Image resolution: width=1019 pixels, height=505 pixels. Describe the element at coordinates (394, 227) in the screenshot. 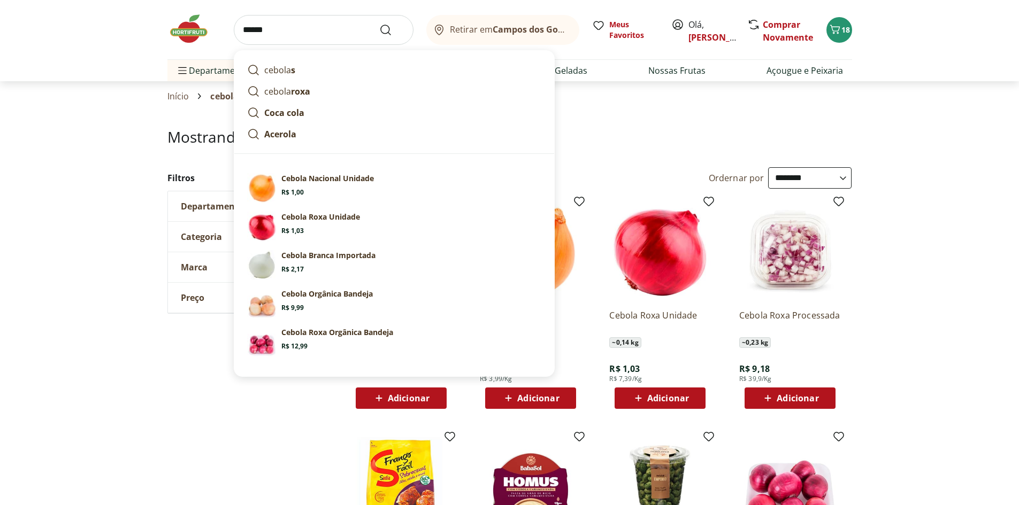

I see `a: PrincipalCebola Roxa UnidadeR$ 1,03` at that location.